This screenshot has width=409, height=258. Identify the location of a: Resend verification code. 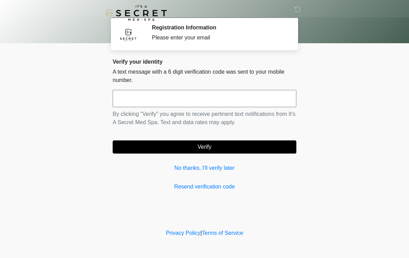
(204, 187).